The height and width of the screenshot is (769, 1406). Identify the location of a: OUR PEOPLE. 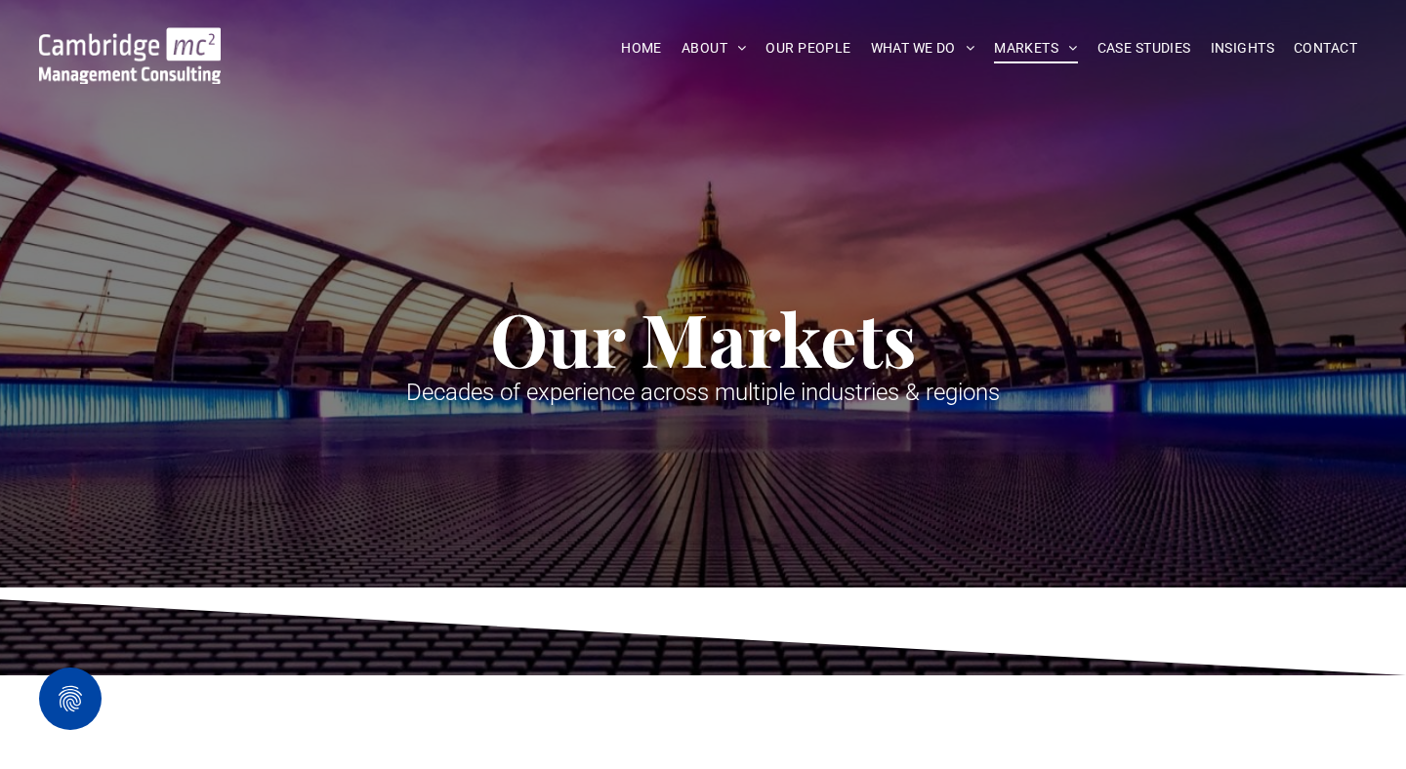
(807, 48).